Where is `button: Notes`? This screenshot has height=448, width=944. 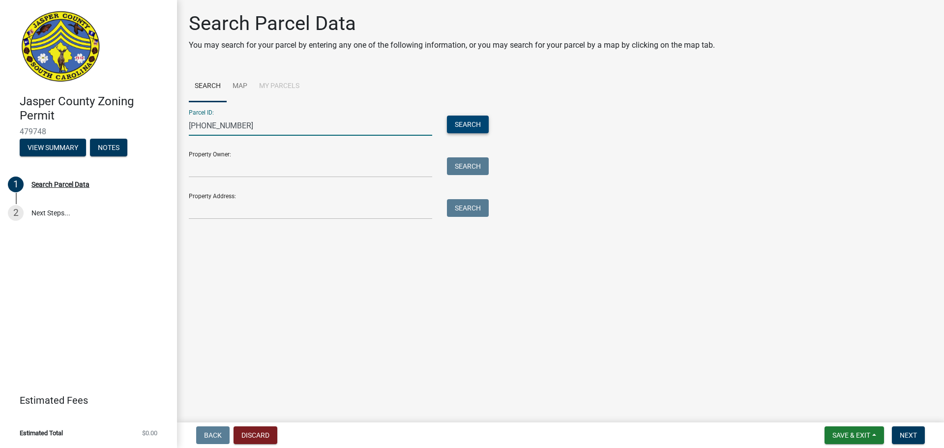 button: Notes is located at coordinates (109, 147).